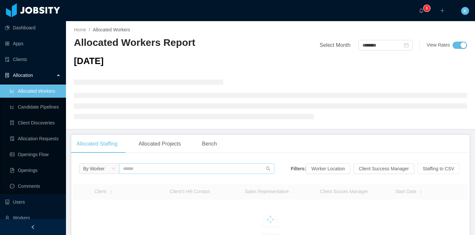  What do you see at coordinates (35, 107) in the screenshot?
I see `a: icon: line-chartCandidate Pipelines` at bounding box center [35, 107].